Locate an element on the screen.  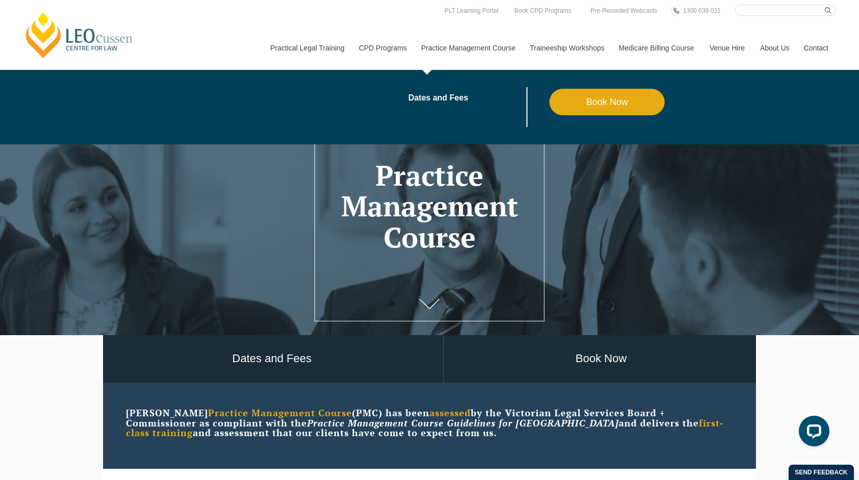
button: Open LiveChat chat widget is located at coordinates (23, 19).